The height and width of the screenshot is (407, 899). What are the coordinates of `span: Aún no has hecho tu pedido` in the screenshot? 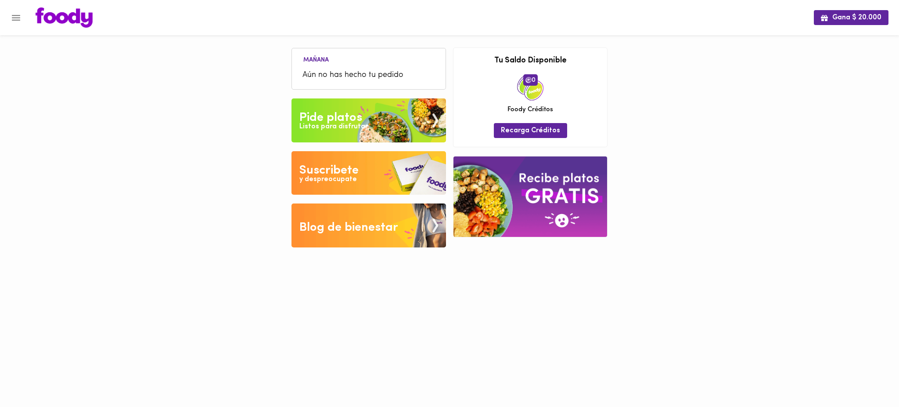 It's located at (369, 75).